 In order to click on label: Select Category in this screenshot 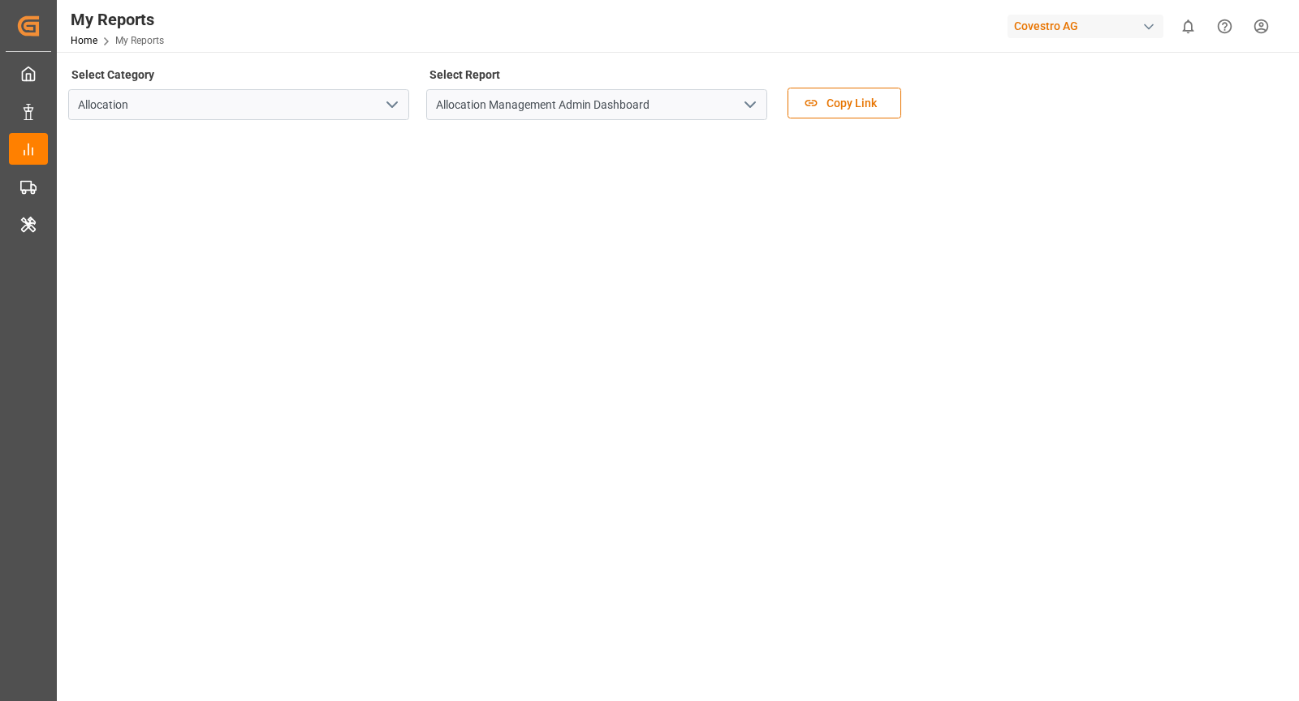, I will do `click(112, 75)`.